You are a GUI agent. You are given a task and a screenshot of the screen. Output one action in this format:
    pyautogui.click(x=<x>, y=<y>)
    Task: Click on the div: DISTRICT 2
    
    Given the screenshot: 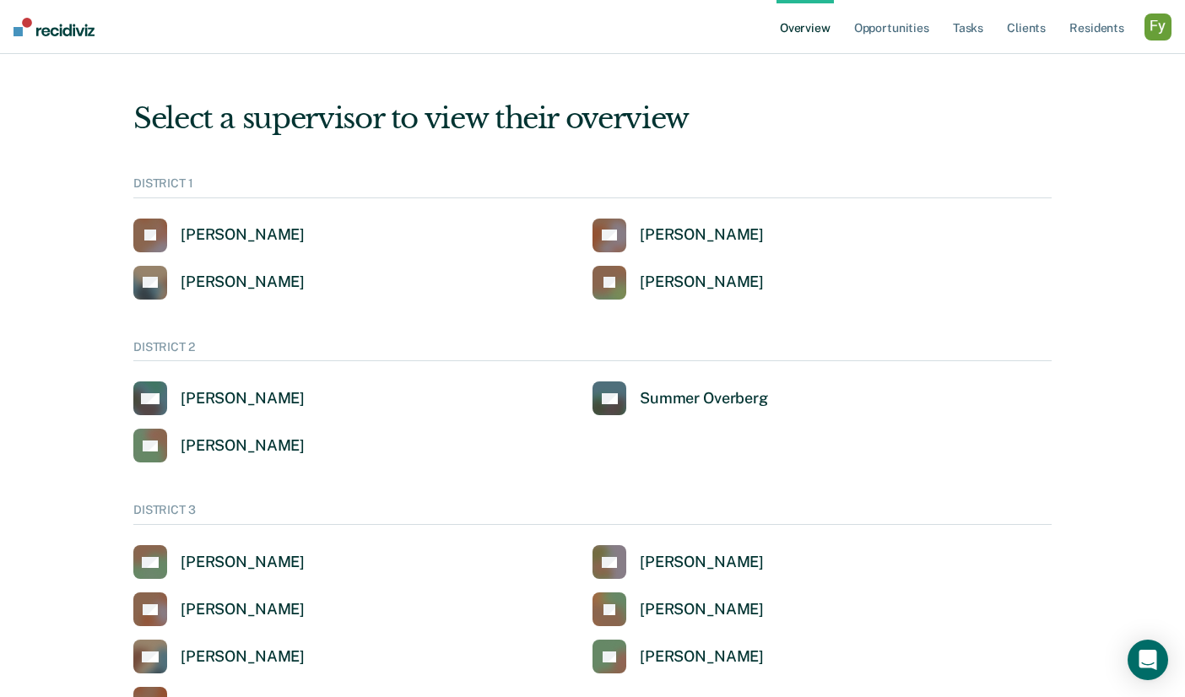 What is the action you would take?
    pyautogui.click(x=593, y=351)
    